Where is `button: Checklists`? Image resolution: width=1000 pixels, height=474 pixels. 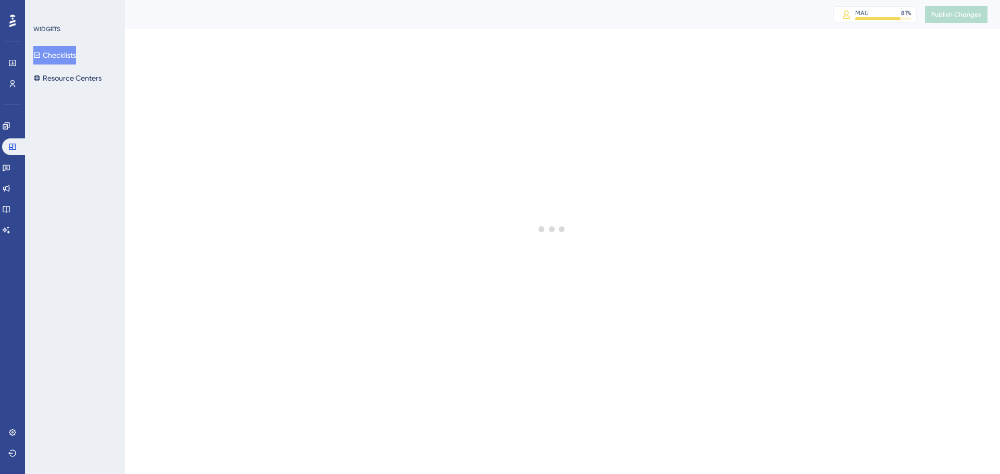
button: Checklists is located at coordinates (55, 55).